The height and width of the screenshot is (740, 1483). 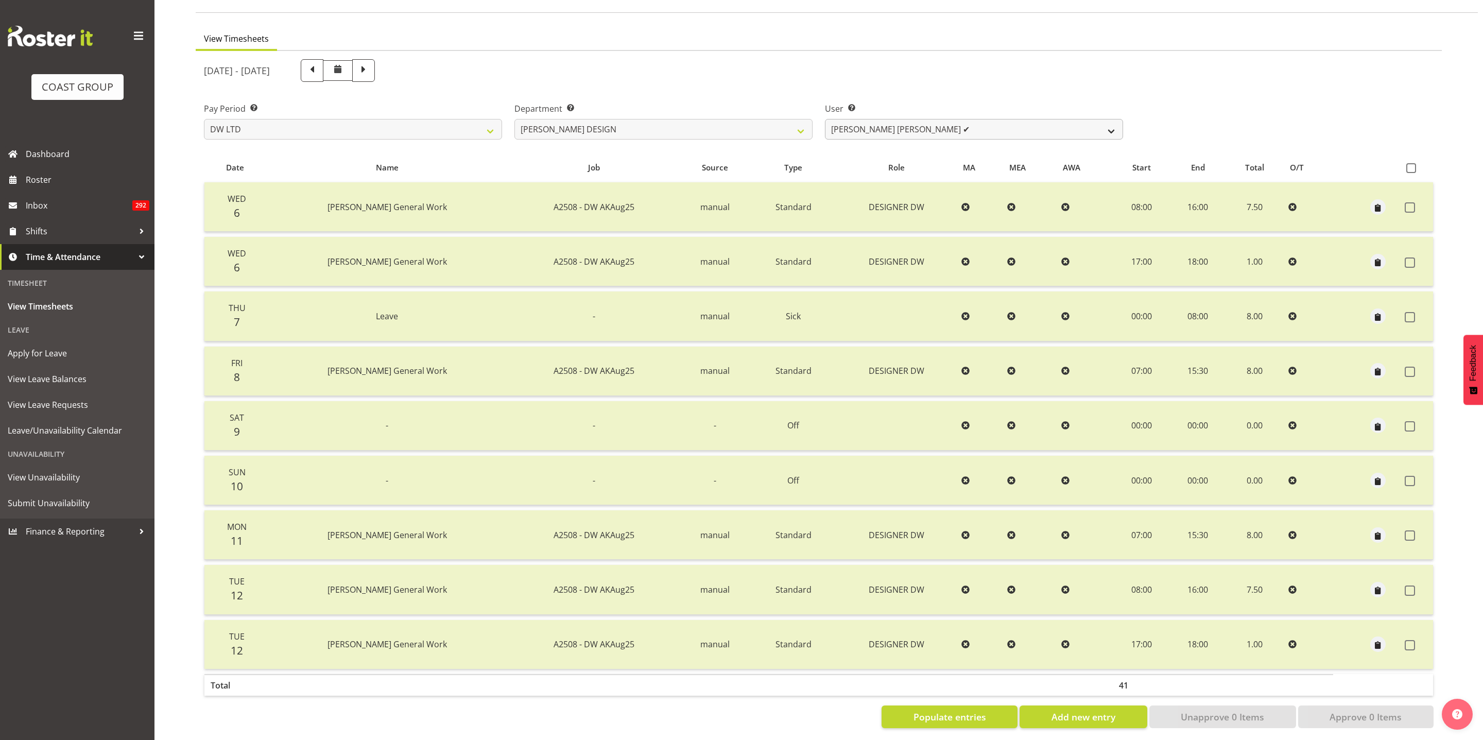 I want to click on span: 9, so click(x=237, y=432).